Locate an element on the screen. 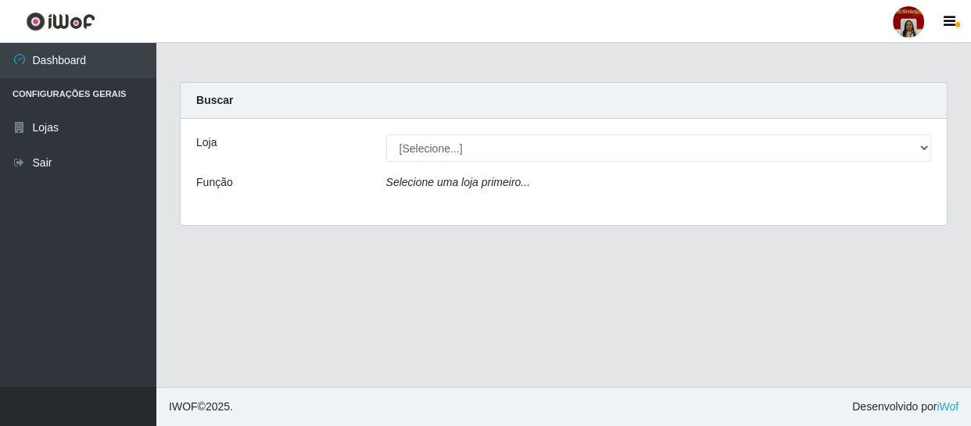 Image resolution: width=971 pixels, height=426 pixels. span: © 2025 . is located at coordinates (201, 407).